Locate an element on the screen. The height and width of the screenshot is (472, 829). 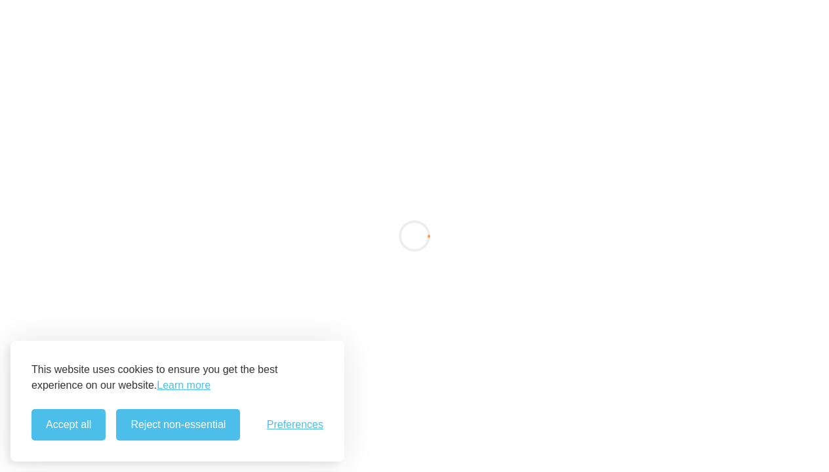
span: Preferences is located at coordinates (295, 425).